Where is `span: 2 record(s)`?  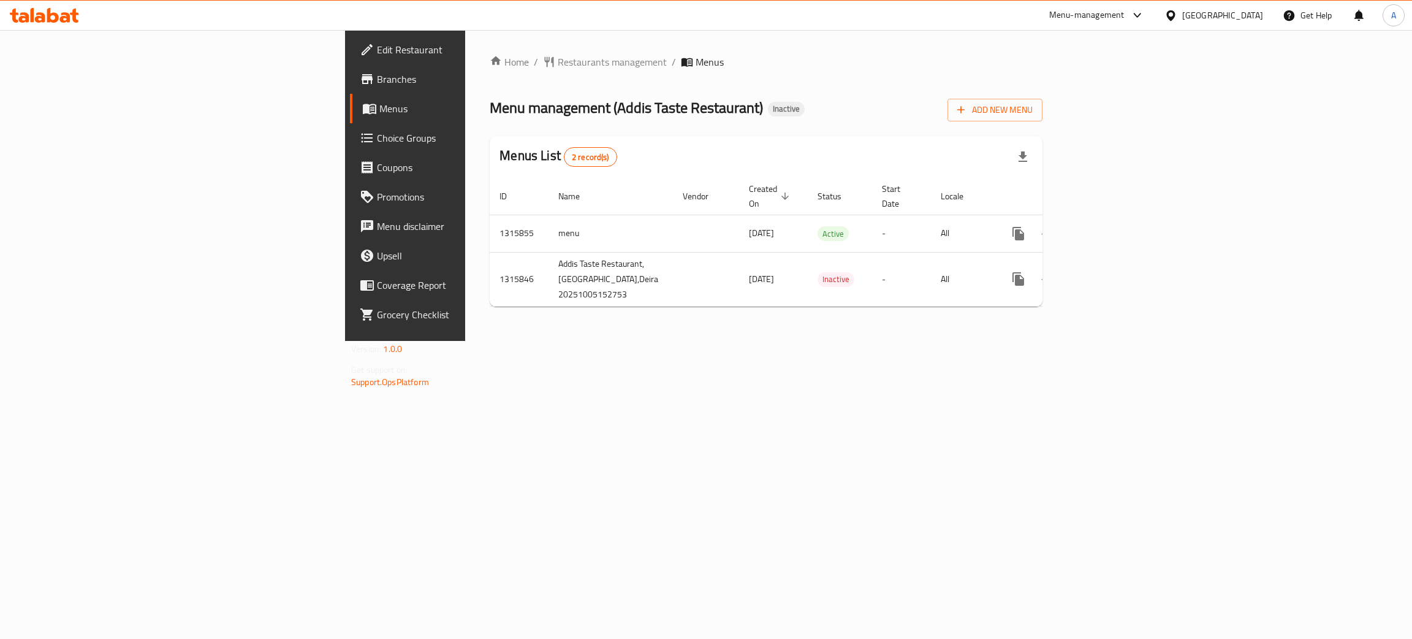
span: 2 record(s) is located at coordinates (590, 157).